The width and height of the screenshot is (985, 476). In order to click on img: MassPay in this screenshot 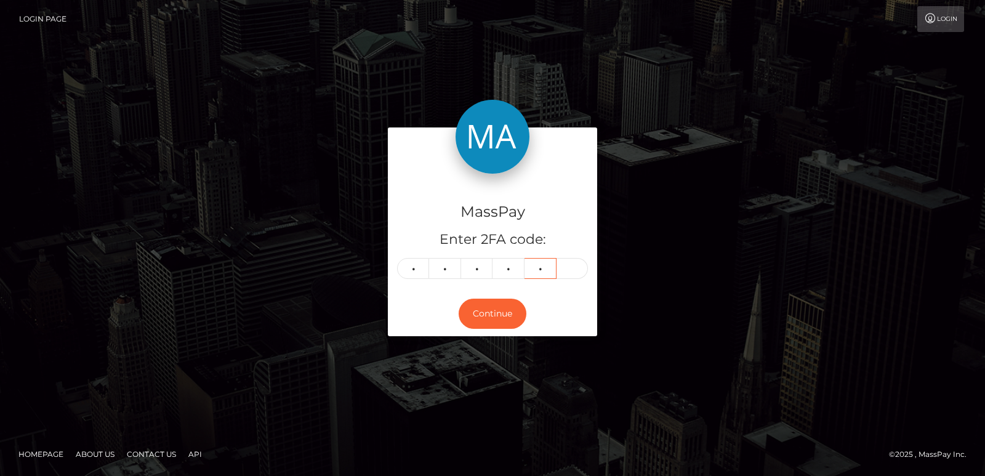, I will do `click(492, 137)`.